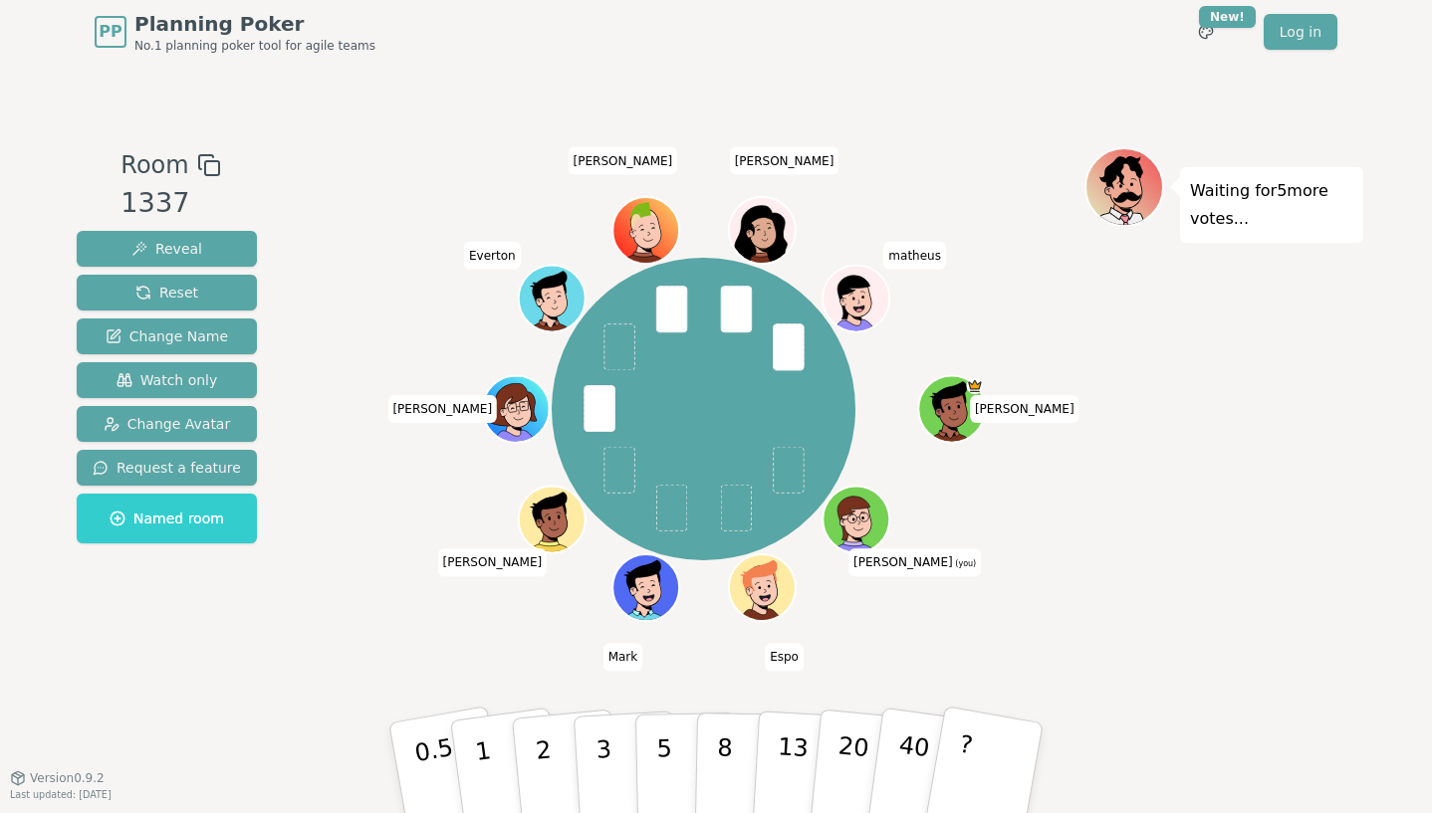 The image size is (1432, 813). What do you see at coordinates (154, 165) in the screenshot?
I see `span: Room` at bounding box center [154, 165].